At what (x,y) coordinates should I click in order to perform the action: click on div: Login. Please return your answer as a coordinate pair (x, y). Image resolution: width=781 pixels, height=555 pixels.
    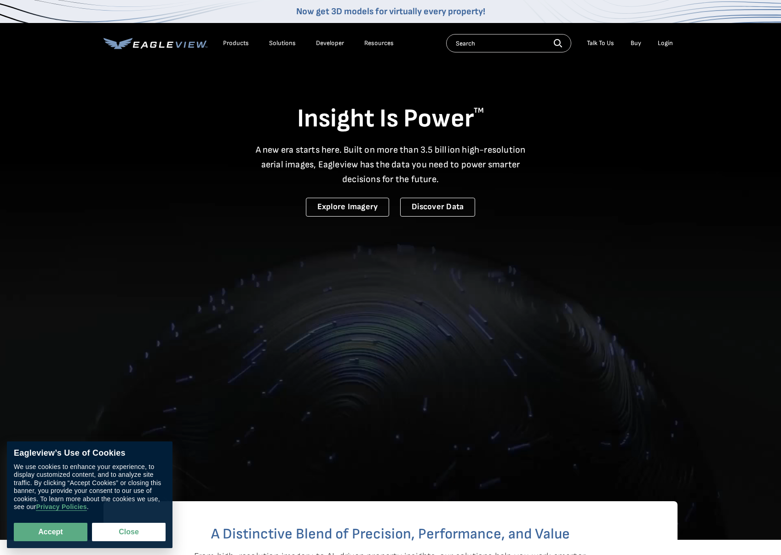
    Looking at the image, I should click on (665, 43).